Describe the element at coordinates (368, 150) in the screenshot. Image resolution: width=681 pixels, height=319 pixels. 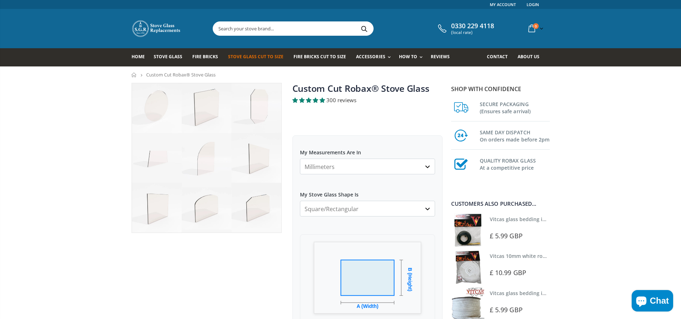
I see `label: My Measurements Are In` at that location.